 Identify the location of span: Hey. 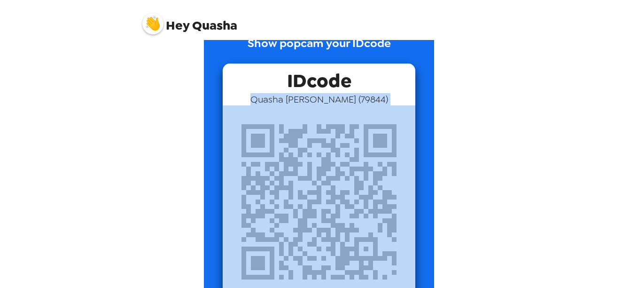
(178, 25).